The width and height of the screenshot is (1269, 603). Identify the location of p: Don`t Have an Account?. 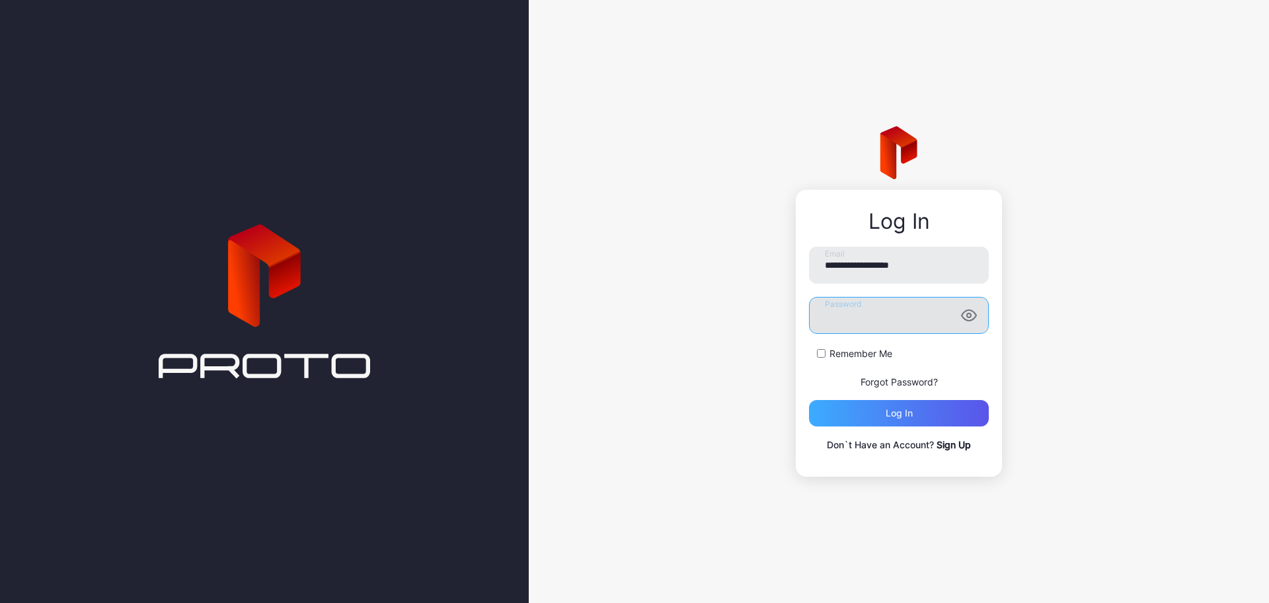
(899, 445).